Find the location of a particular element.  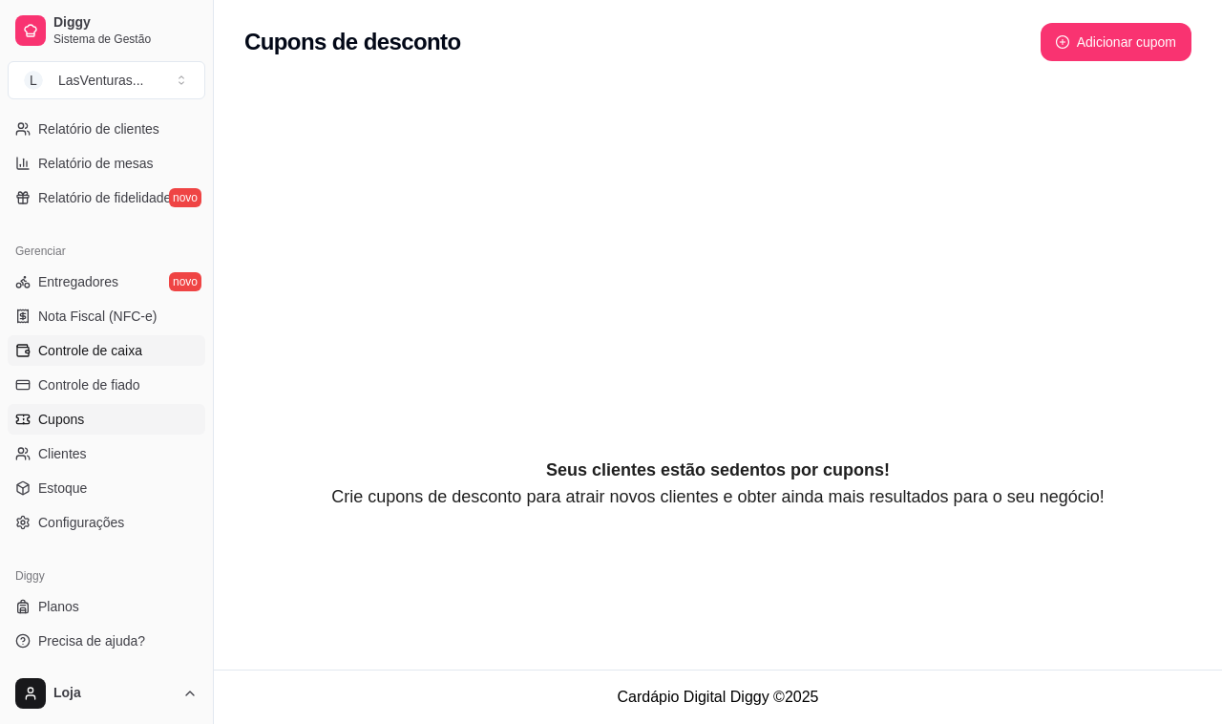

a: Planos is located at coordinates (106, 606).